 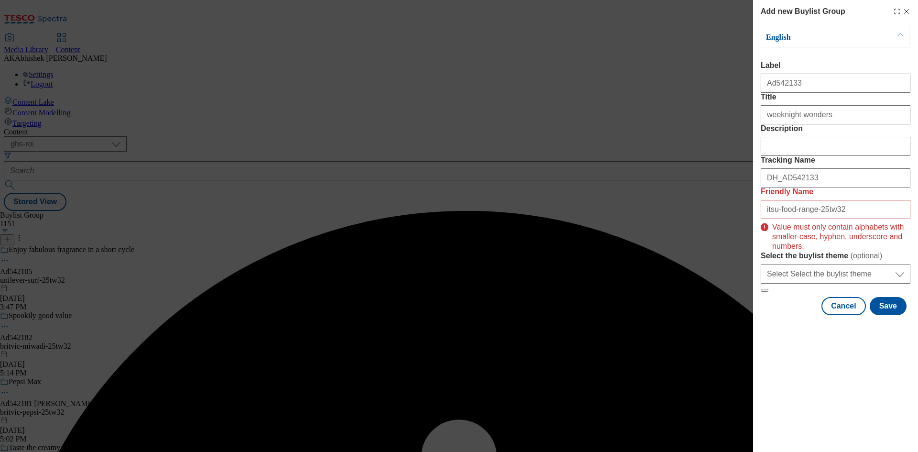 What do you see at coordinates (835, 256) in the screenshot?
I see `label: Select the buylist theme` at bounding box center [835, 256].